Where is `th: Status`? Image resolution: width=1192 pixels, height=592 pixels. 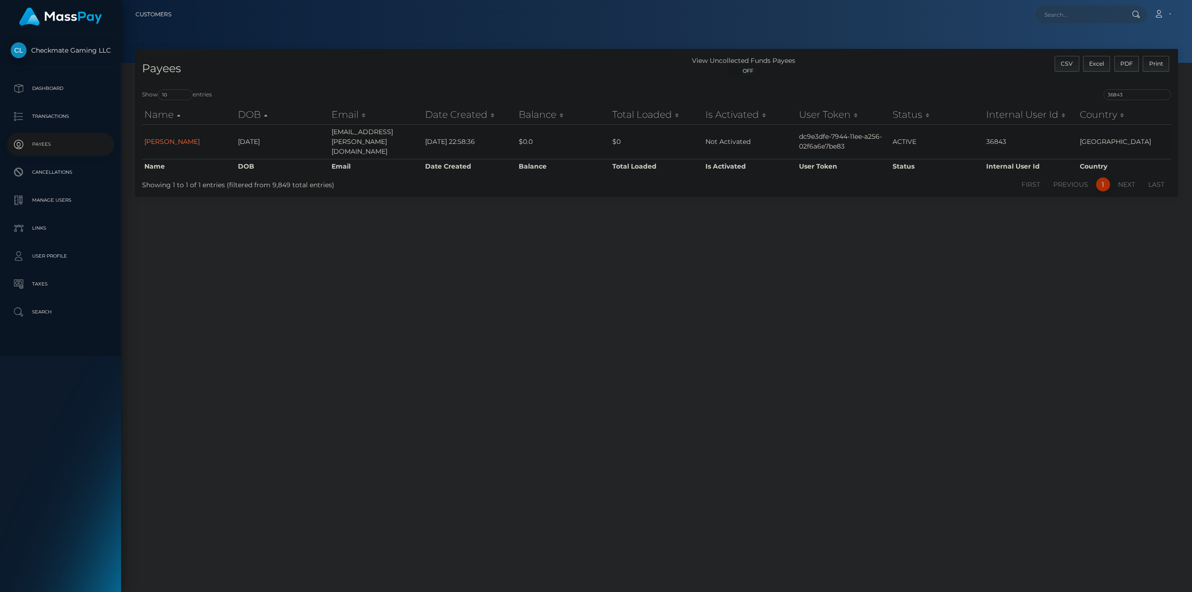
th: Status is located at coordinates (937, 166).